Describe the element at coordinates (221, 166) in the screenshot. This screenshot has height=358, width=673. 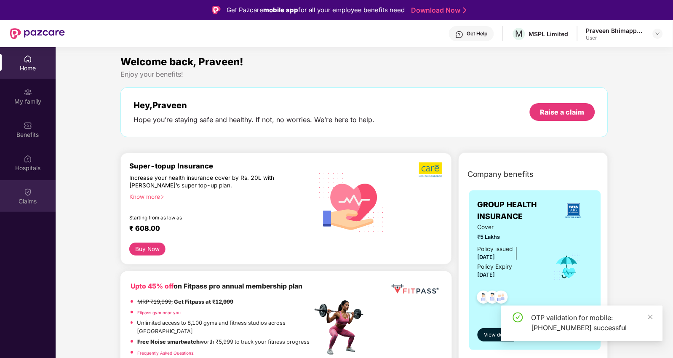
I see `div: Super-topup Insurance` at that location.